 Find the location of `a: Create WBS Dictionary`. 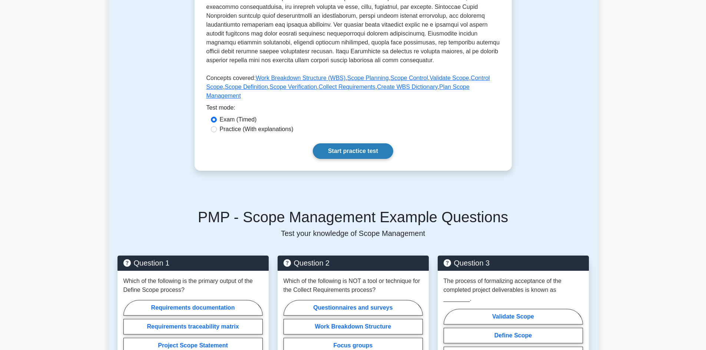

a: Create WBS Dictionary is located at coordinates (407, 87).